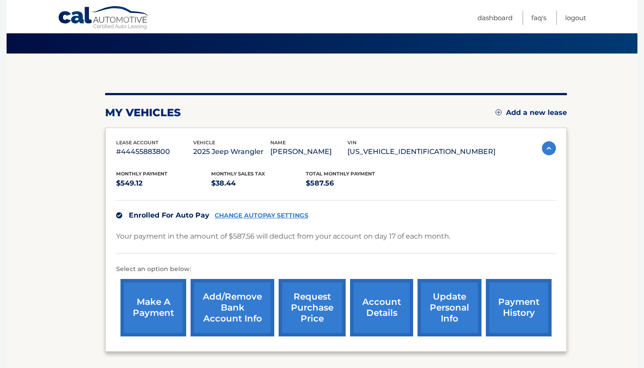 The image size is (644, 368). What do you see at coordinates (336, 269) in the screenshot?
I see `p: Select an option below:` at bounding box center [336, 269].